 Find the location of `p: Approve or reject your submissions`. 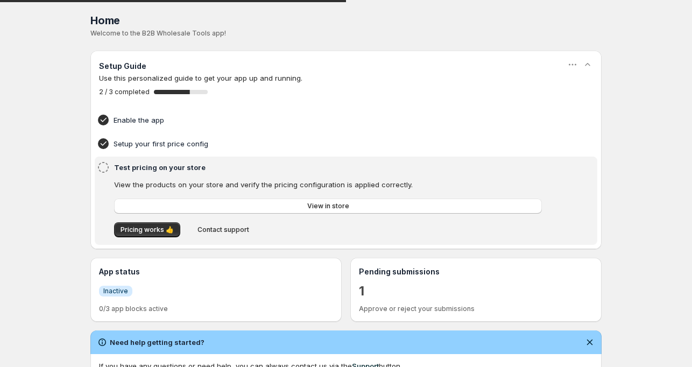

p: Approve or reject your submissions is located at coordinates (476, 309).